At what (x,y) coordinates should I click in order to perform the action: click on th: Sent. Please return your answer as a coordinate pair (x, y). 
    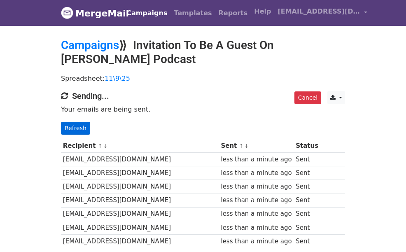
    Looking at the image, I should click on (257, 146).